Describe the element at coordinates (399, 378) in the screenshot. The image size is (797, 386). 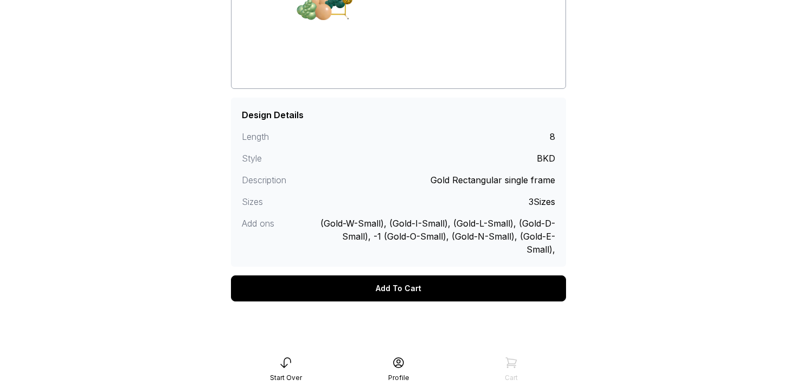
I see `div: Profile` at that location.